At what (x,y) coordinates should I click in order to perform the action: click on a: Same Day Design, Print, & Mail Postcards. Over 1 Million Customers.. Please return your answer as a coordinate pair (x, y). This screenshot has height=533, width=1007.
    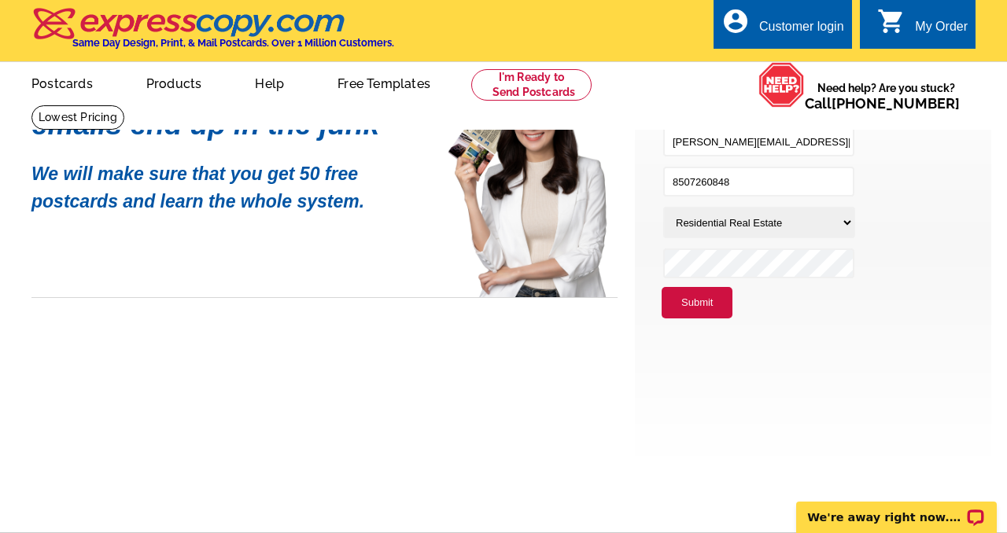
    Looking at the image, I should click on (212, 34).